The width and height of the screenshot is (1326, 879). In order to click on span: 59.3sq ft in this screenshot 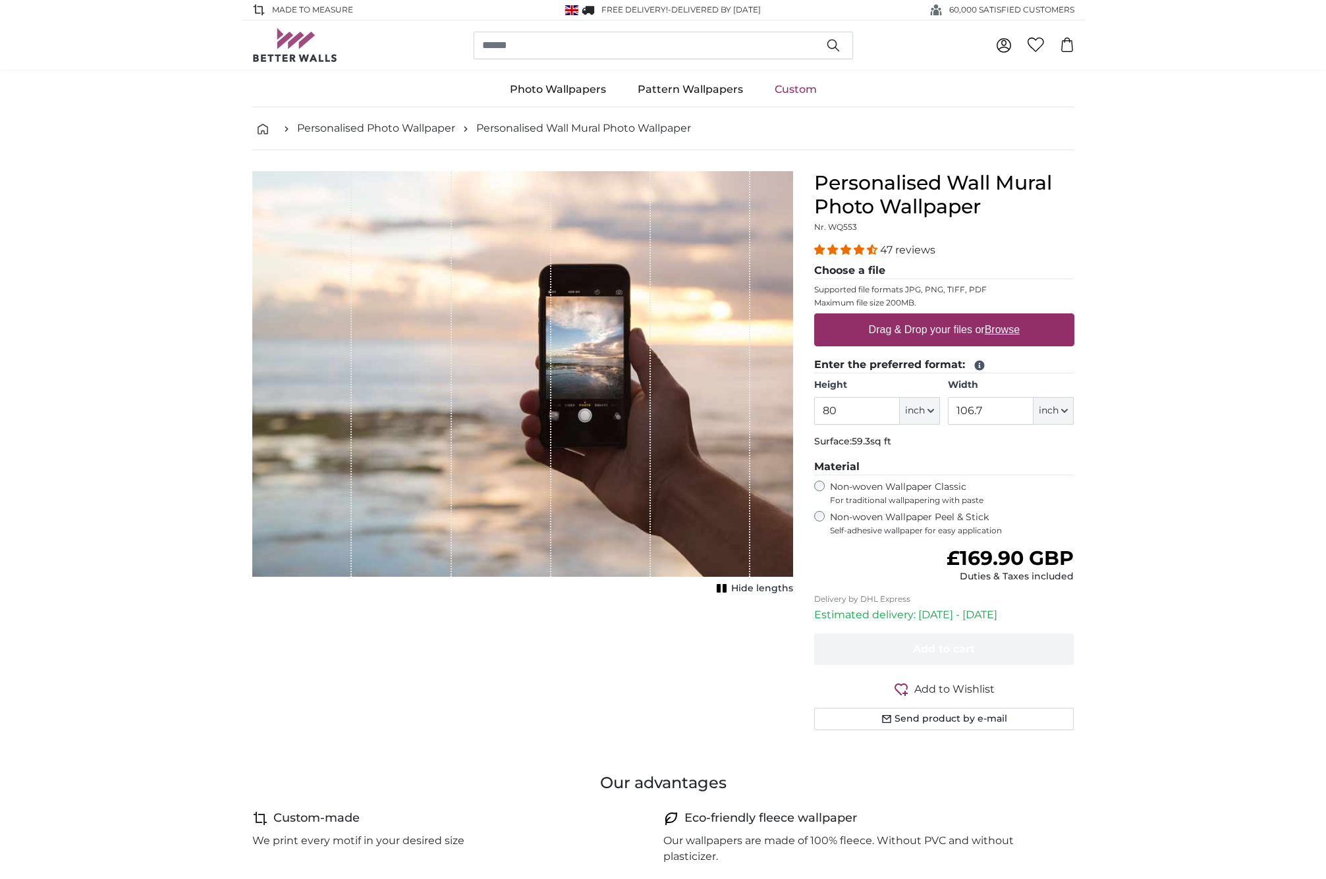, I will do `click(872, 441)`.